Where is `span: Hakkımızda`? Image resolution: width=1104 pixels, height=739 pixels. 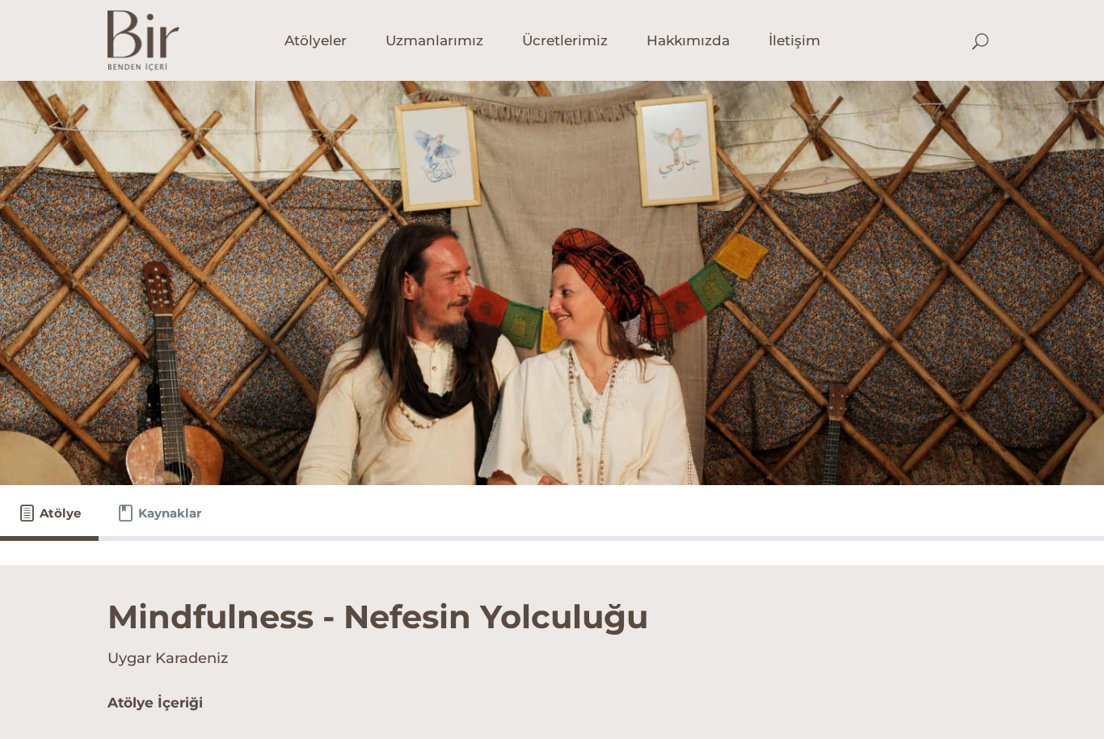 span: Hakkımızda is located at coordinates (688, 40).